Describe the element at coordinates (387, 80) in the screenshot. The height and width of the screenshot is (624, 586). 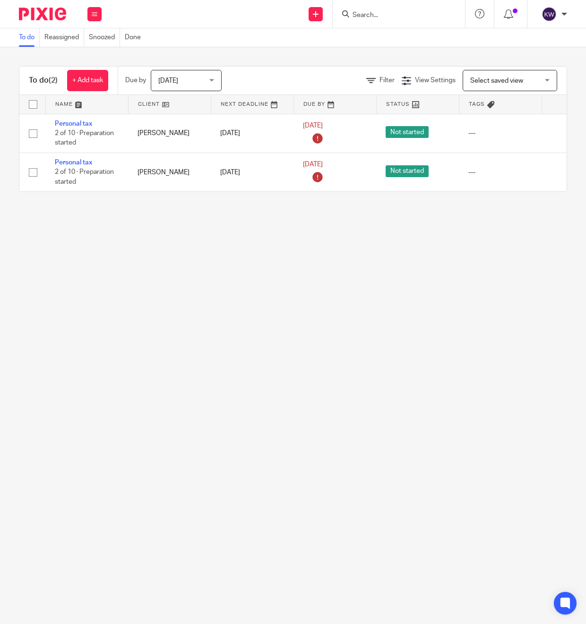
I see `span: Filter` at that location.